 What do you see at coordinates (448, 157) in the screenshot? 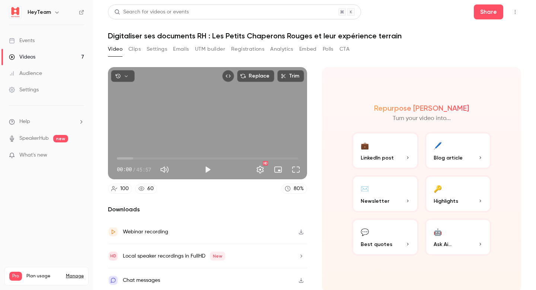
I see `span: Blog article` at bounding box center [448, 157].